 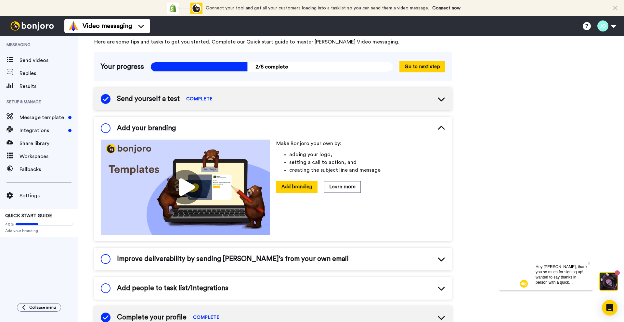 What do you see at coordinates (43, 131) in the screenshot?
I see `span: Integrations` at bounding box center [43, 131].